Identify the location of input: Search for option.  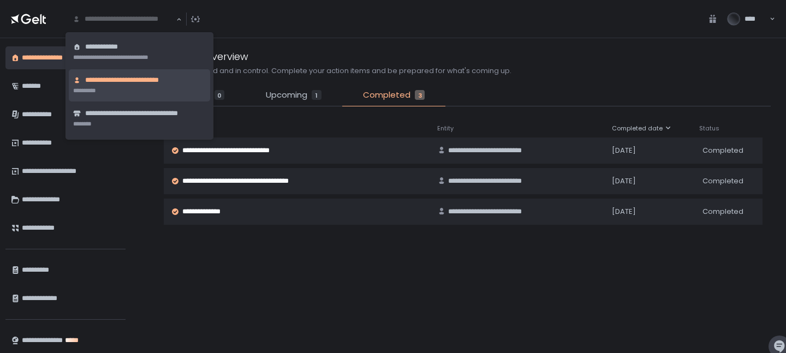
(124, 19).